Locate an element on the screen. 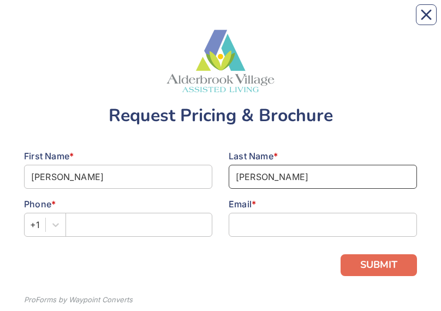 Image resolution: width=441 pixels, height=311 pixels. div: ProForms by Waypoint Converts is located at coordinates (78, 300).